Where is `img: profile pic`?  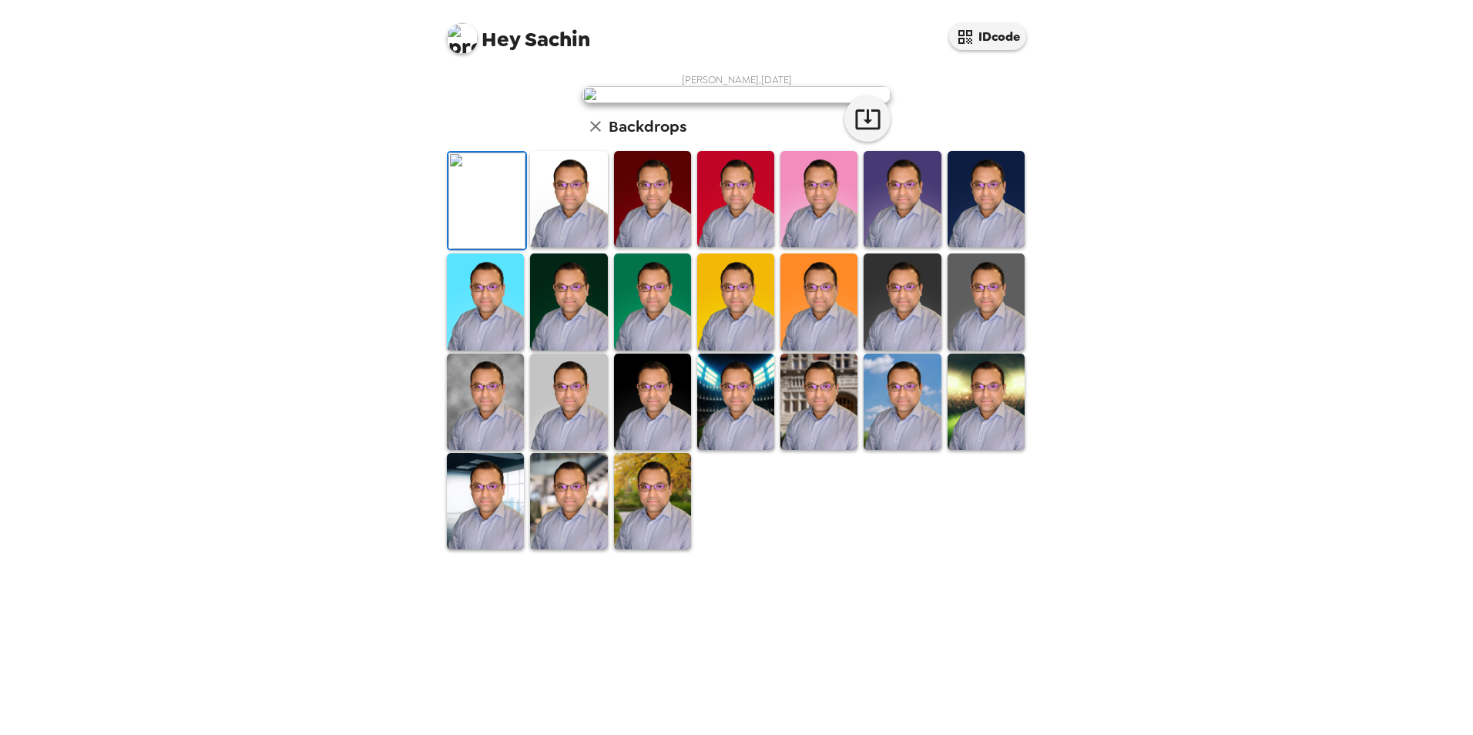
img: profile pic is located at coordinates (462, 39).